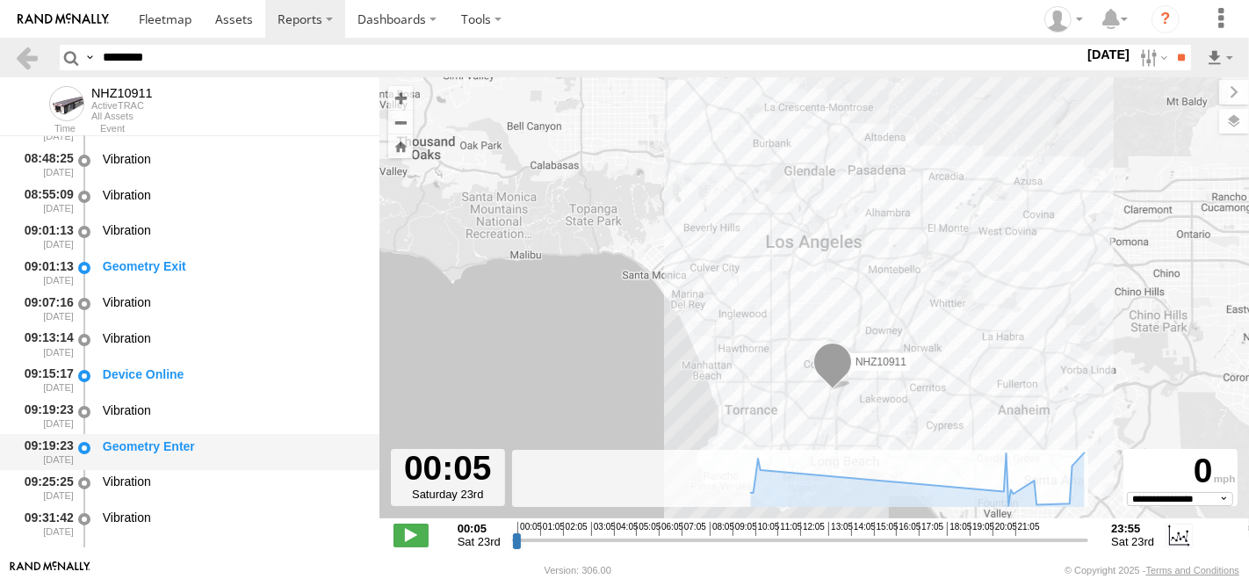 This screenshot has height=579, width=1249. Describe the element at coordinates (233, 374) in the screenshot. I see `div: Device Online` at that location.